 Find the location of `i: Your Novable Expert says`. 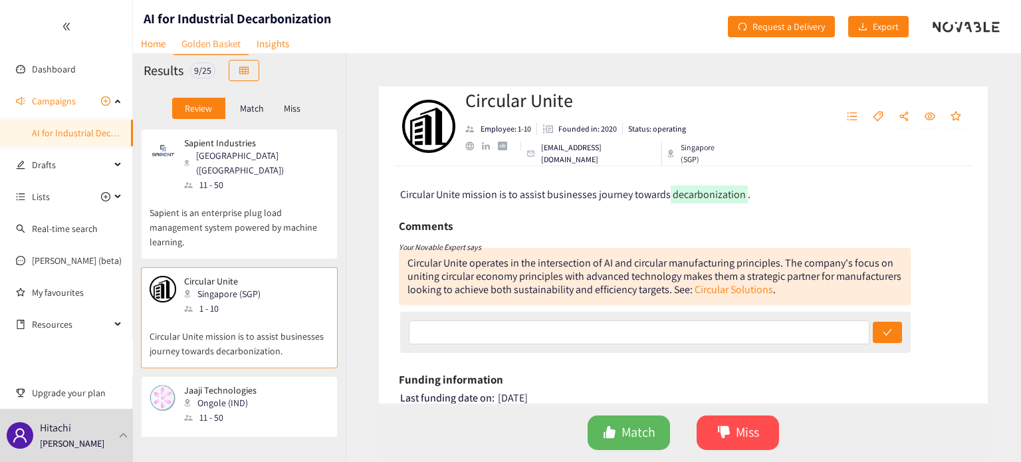

i: Your Novable Expert says is located at coordinates (440, 247).